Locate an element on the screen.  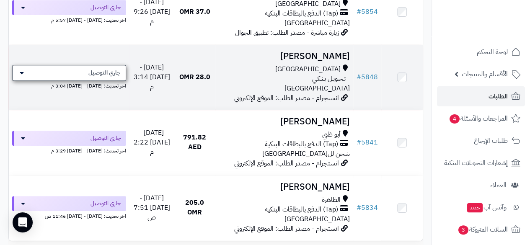
span: 791.82 AED is located at coordinates (194, 142).